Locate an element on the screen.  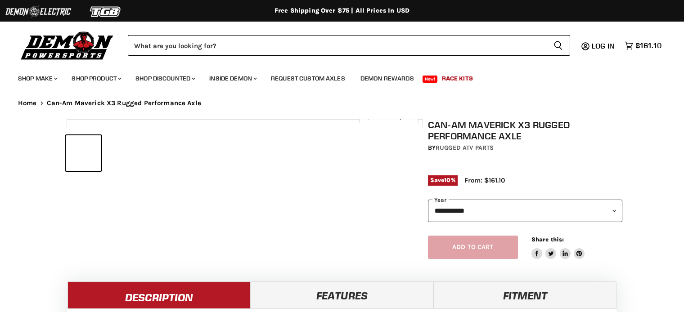
a: Request Custom Axles is located at coordinates (308, 78).